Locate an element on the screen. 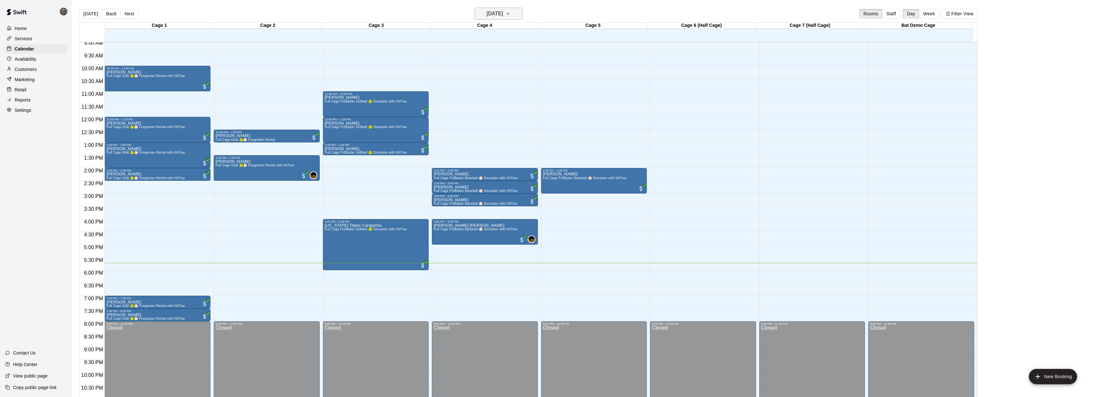 This screenshot has height=397, width=1094. div: 12:00 PM – 1:00 PM is located at coordinates (376, 119).